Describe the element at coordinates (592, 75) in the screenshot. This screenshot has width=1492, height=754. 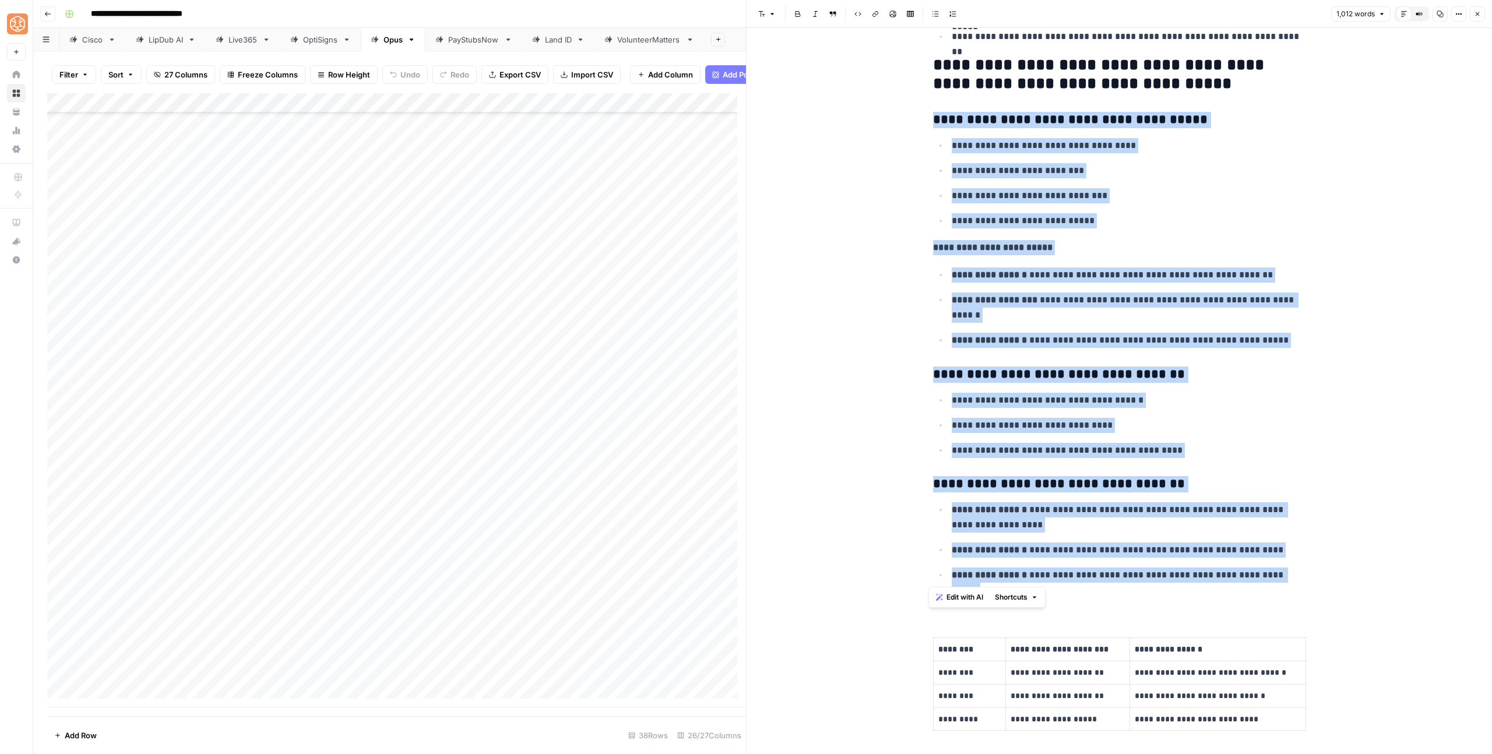
I see `span: Import CSV` at that location.